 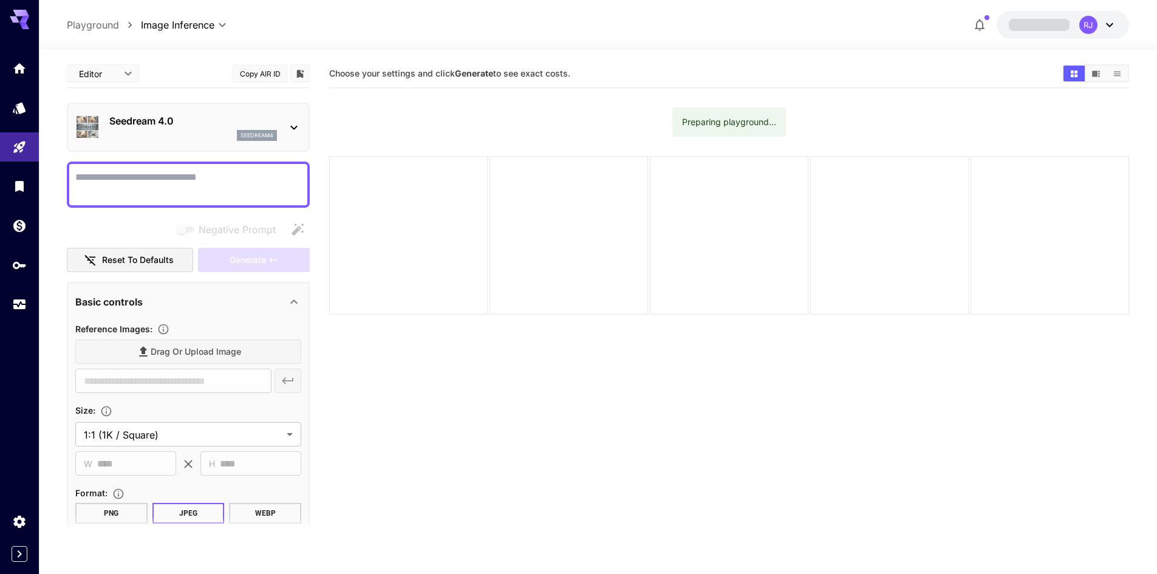 I want to click on a: Playground, so click(x=93, y=25).